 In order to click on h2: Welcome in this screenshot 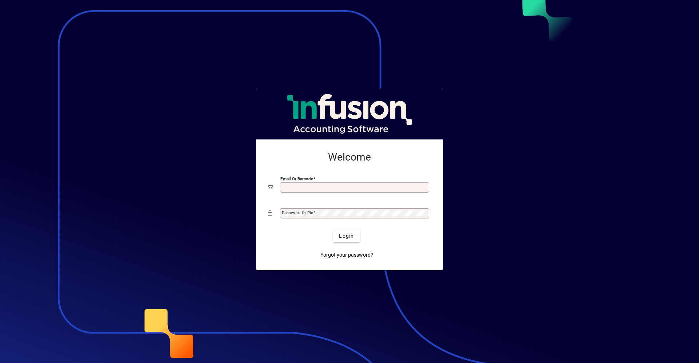, I will do `click(349, 157)`.